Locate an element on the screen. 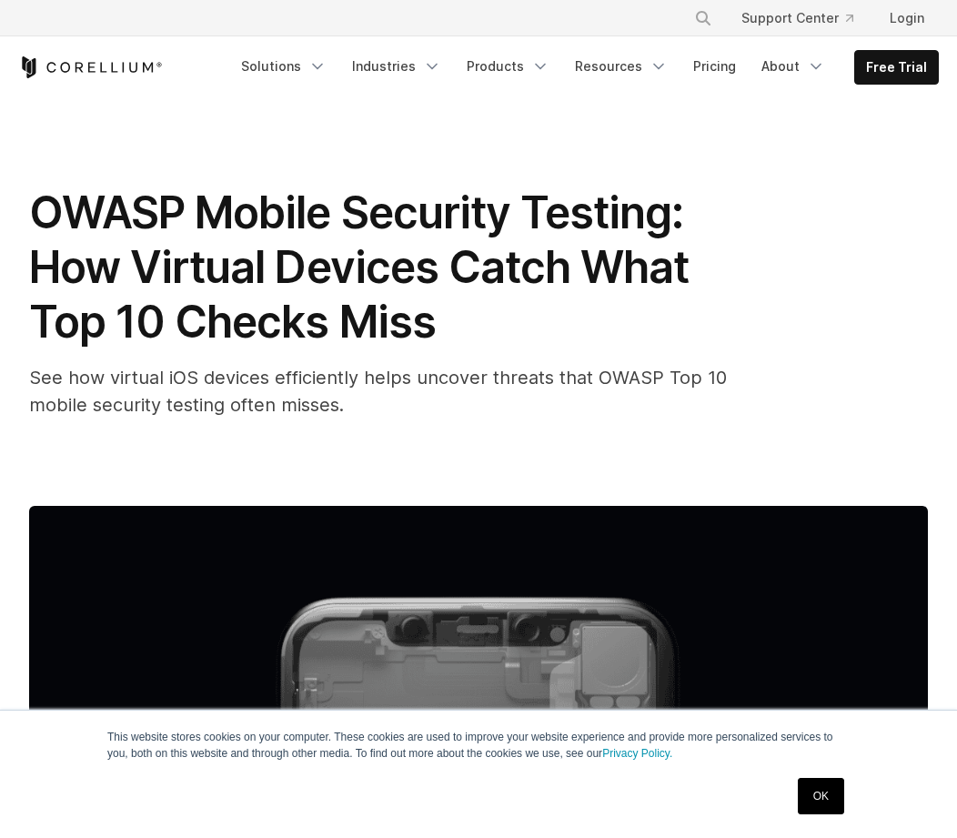 This screenshot has width=957, height=838. a: About is located at coordinates (793, 66).